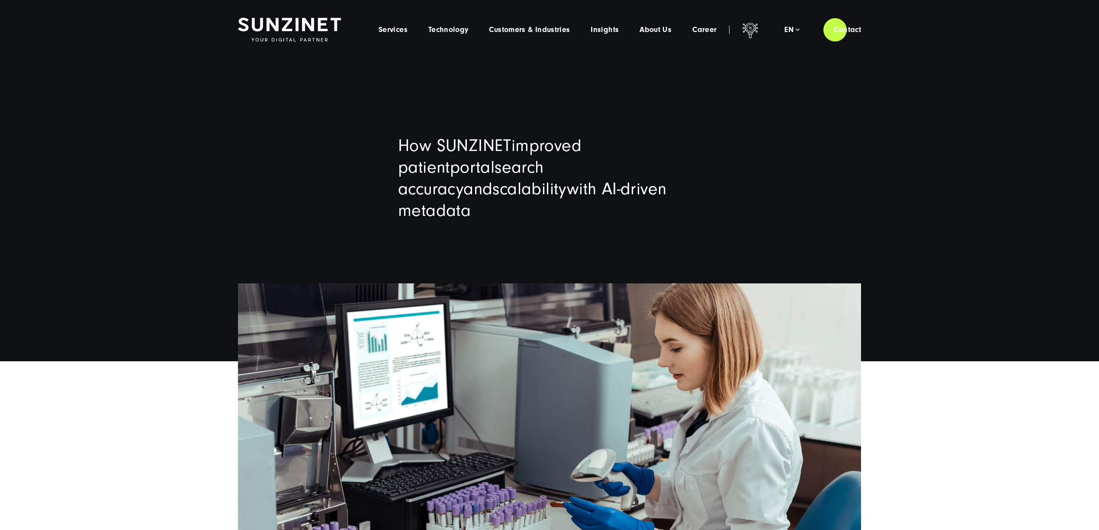 The image size is (1099, 530). What do you see at coordinates (547, 145) in the screenshot?
I see `span: improved` at bounding box center [547, 145].